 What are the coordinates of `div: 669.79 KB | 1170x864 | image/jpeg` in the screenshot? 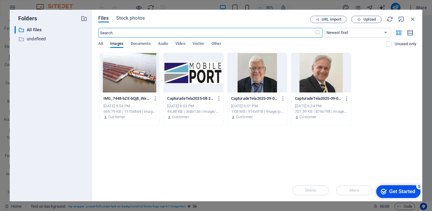 It's located at (130, 112).